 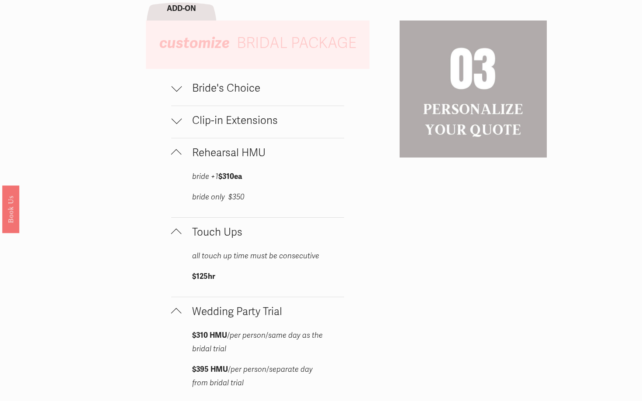 I want to click on strong: $310 HMU, so click(x=210, y=335).